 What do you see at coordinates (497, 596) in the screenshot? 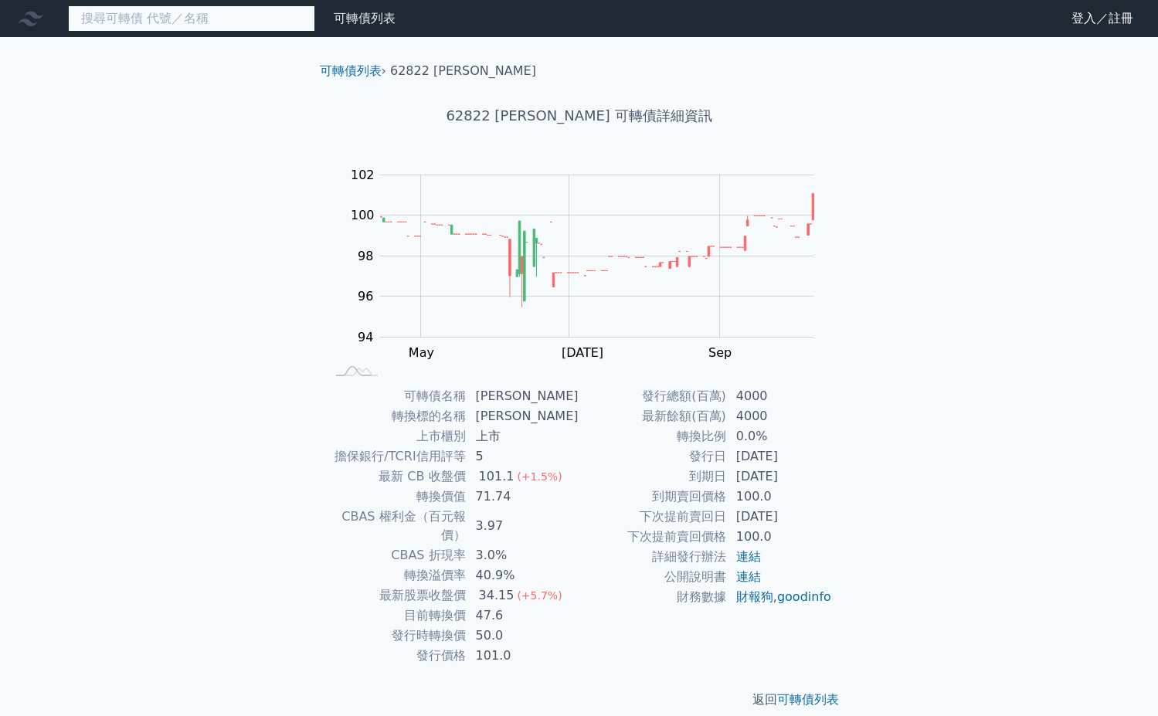
I see `div: 34.15` at bounding box center [497, 596].